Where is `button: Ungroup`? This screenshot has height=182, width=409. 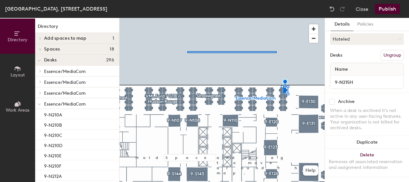
button: Ungroup is located at coordinates (392, 55).